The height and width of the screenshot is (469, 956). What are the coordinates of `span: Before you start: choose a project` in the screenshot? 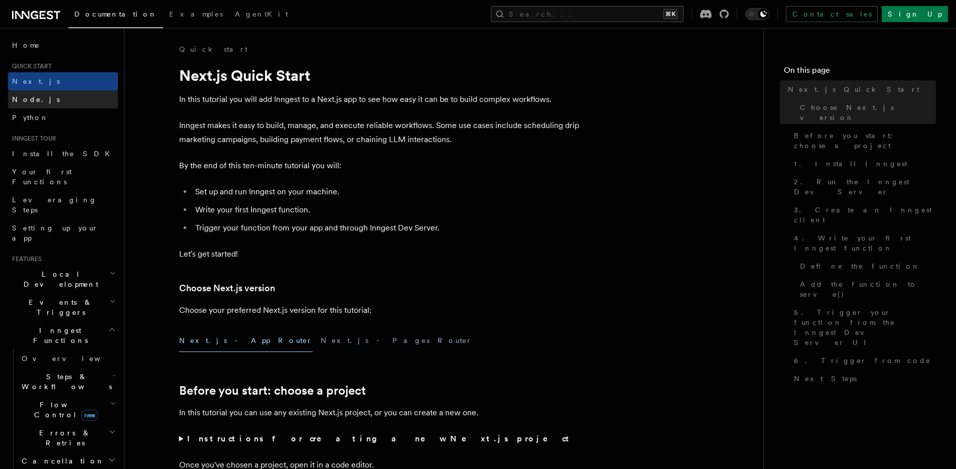 It's located at (865, 141).